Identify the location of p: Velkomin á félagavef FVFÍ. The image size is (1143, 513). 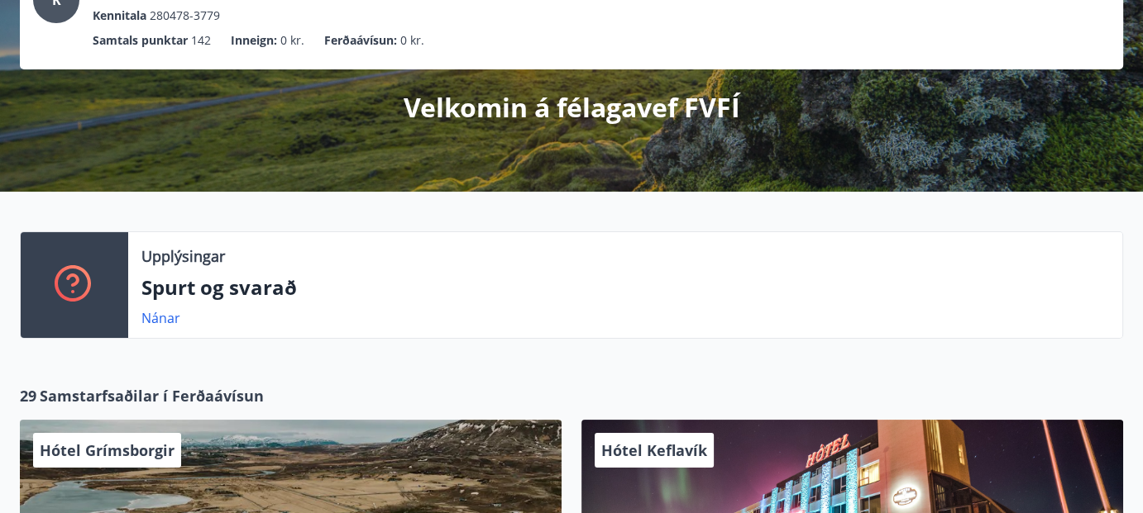
(571, 107).